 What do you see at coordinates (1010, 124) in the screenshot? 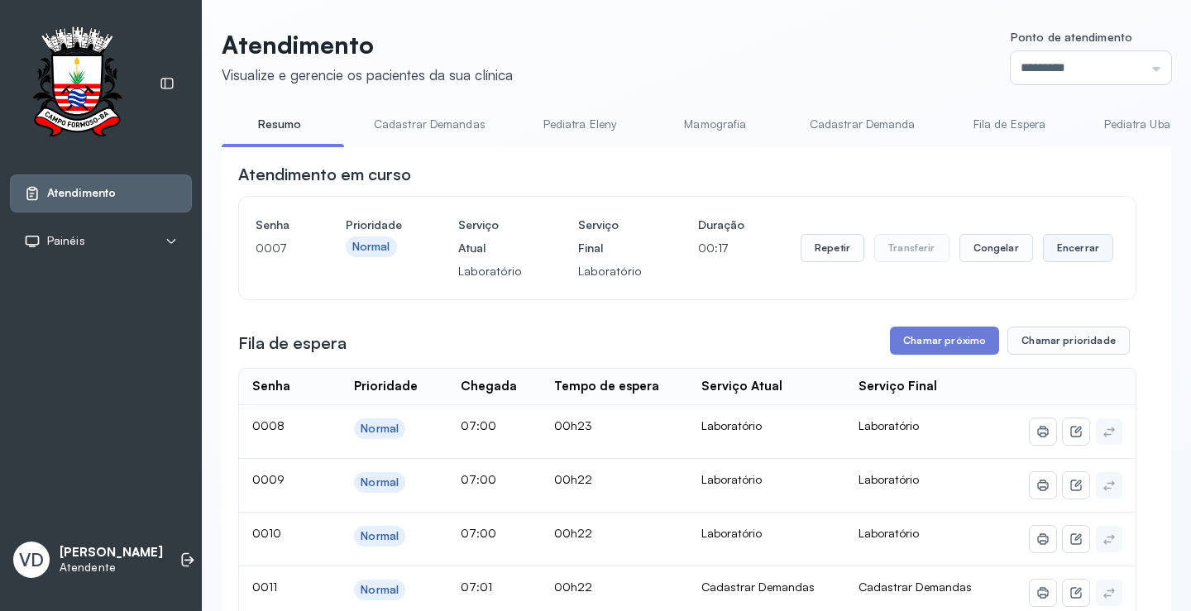
I see `a: Fila de Espera` at bounding box center [1010, 124].